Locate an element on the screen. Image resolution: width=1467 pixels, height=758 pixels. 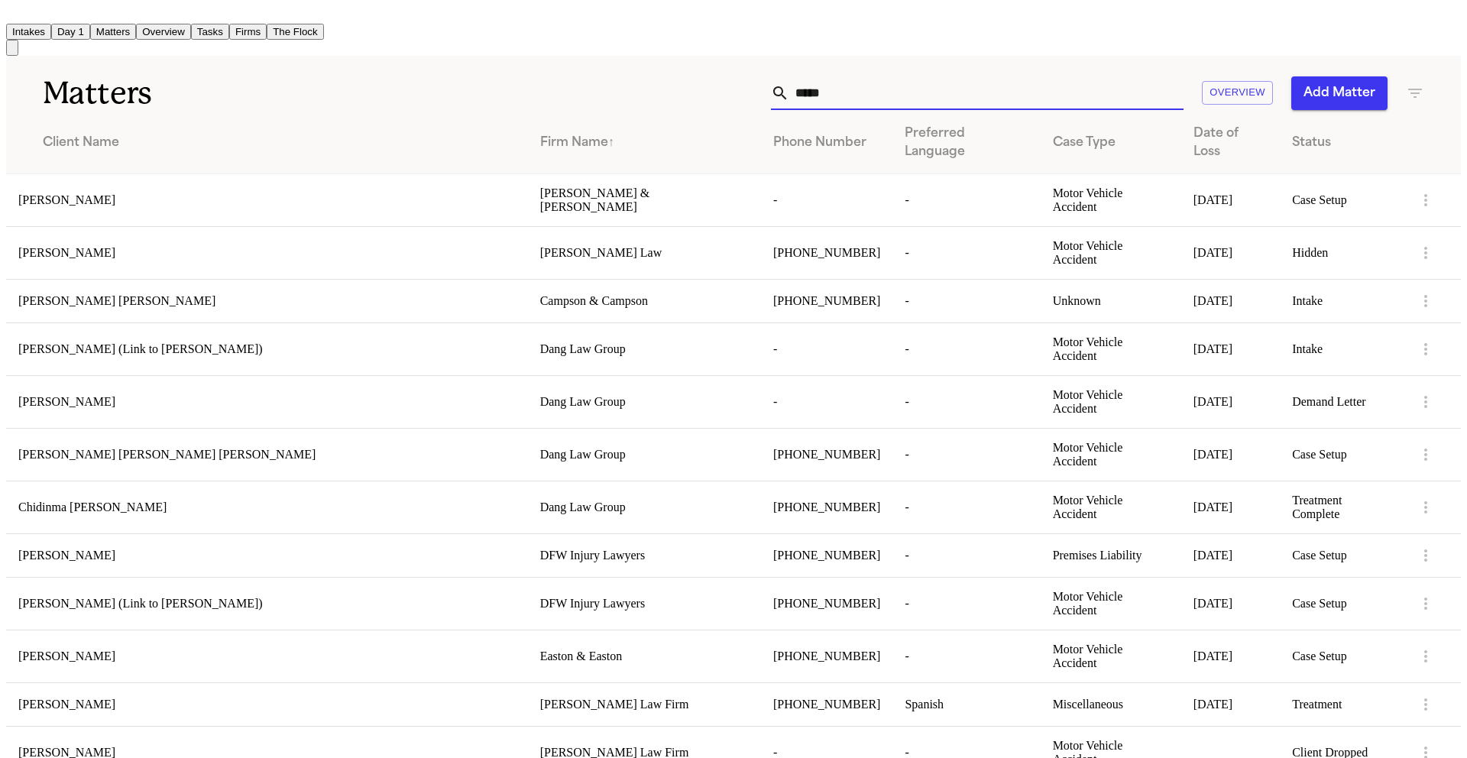
td: Unknown is located at coordinates (1111, 300).